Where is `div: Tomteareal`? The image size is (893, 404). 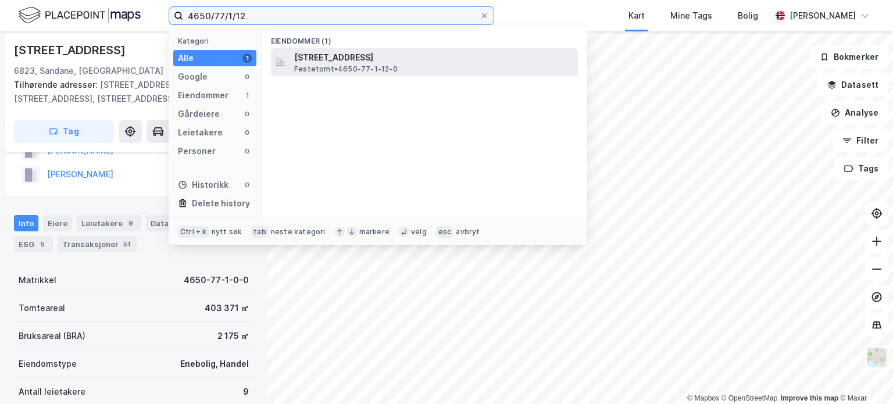 div: Tomteareal is located at coordinates (42, 308).